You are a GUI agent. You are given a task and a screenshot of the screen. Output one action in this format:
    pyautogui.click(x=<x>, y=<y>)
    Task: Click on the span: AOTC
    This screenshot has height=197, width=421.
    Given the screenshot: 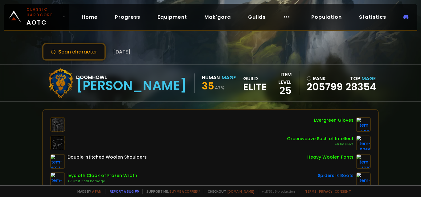 What is the action you would take?
    pyautogui.click(x=43, y=17)
    